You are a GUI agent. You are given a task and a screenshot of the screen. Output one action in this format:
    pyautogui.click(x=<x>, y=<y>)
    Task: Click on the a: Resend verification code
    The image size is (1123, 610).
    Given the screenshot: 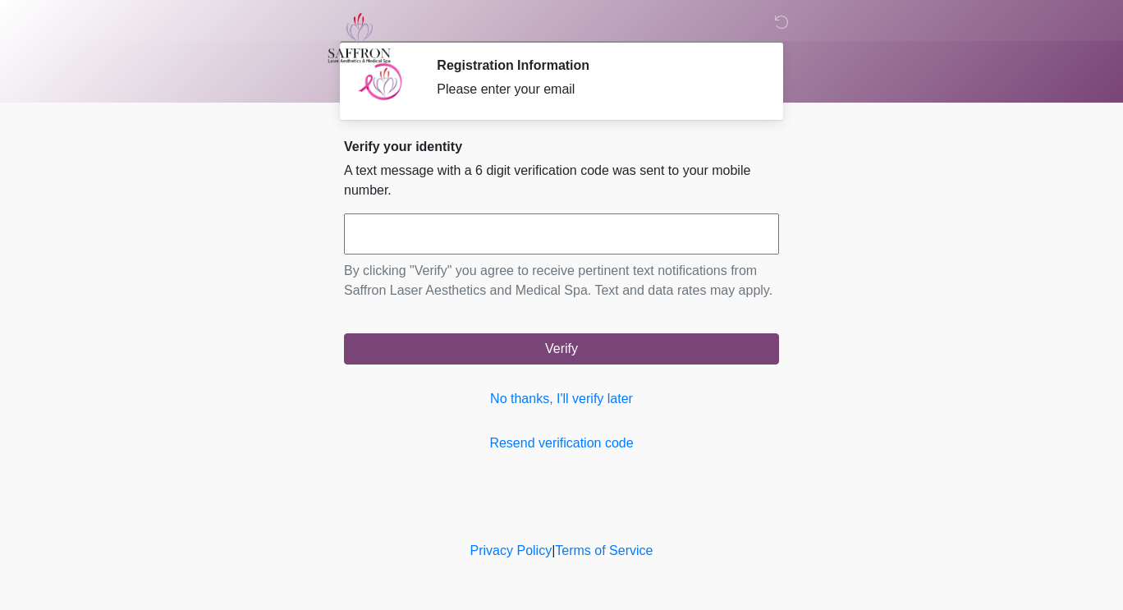 What is the action you would take?
    pyautogui.click(x=561, y=443)
    